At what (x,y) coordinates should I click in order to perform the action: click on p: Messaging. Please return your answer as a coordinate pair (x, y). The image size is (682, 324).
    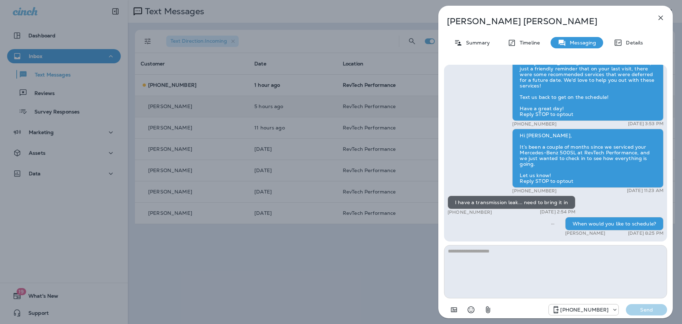
    Looking at the image, I should click on (581, 43).